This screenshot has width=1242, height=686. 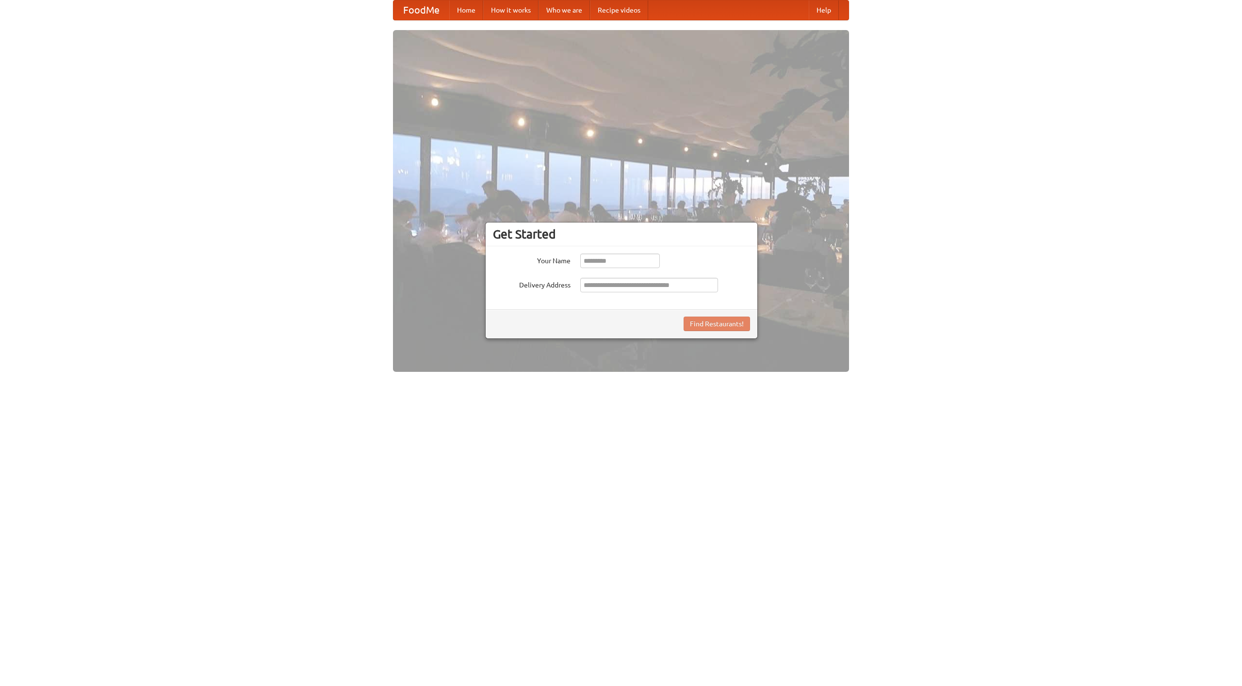 I want to click on a: FoodMe, so click(x=421, y=10).